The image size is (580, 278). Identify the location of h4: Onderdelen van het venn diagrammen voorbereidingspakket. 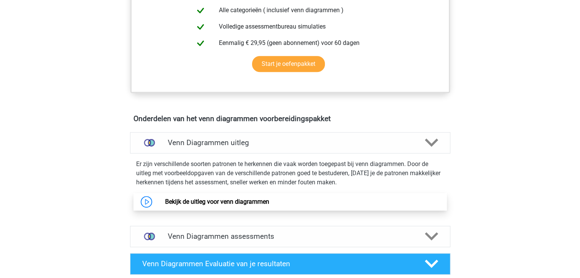
(290, 119).